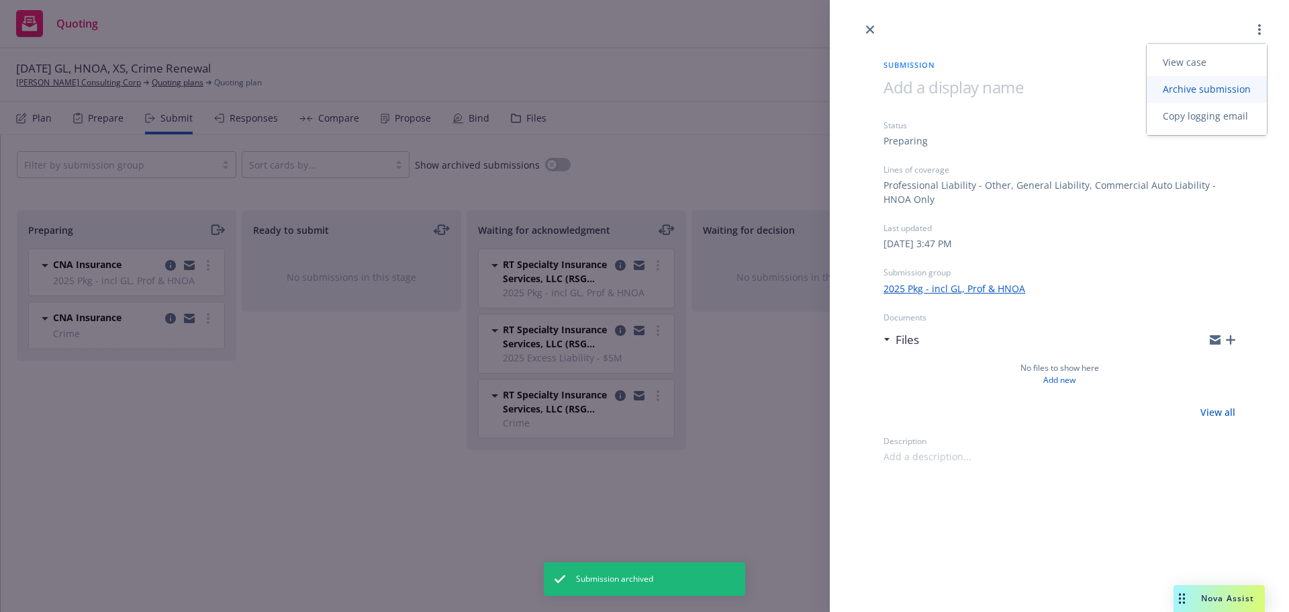 The height and width of the screenshot is (612, 1289). I want to click on div: Professional Liability - Other, General Liability, Commercial Auto Liability - HNOA Only, so click(1059, 192).